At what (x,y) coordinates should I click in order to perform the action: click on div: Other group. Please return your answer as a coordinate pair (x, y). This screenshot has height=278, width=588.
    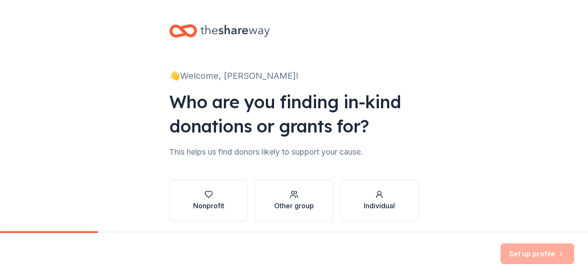
    Looking at the image, I should click on (294, 206).